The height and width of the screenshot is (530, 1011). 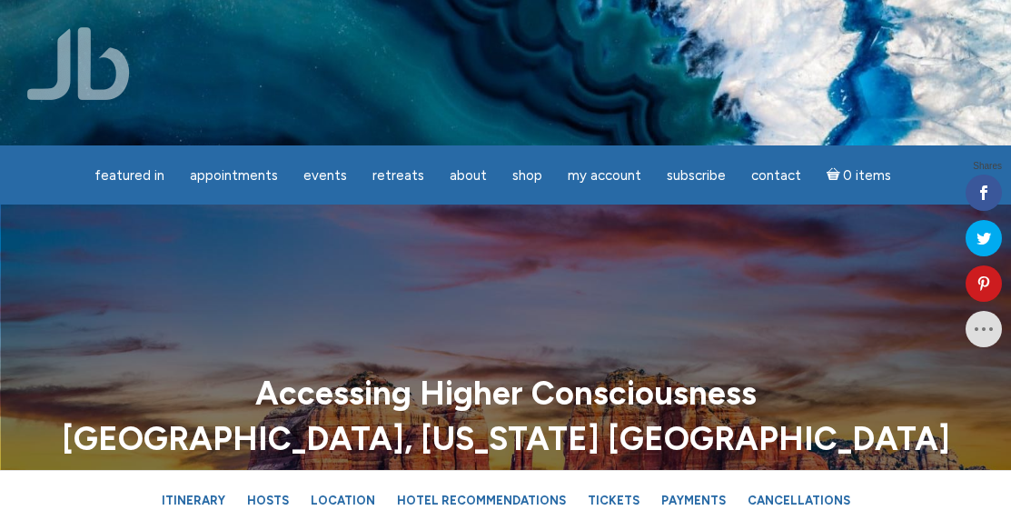 What do you see at coordinates (604, 175) in the screenshot?
I see `a: My Account` at bounding box center [604, 175].